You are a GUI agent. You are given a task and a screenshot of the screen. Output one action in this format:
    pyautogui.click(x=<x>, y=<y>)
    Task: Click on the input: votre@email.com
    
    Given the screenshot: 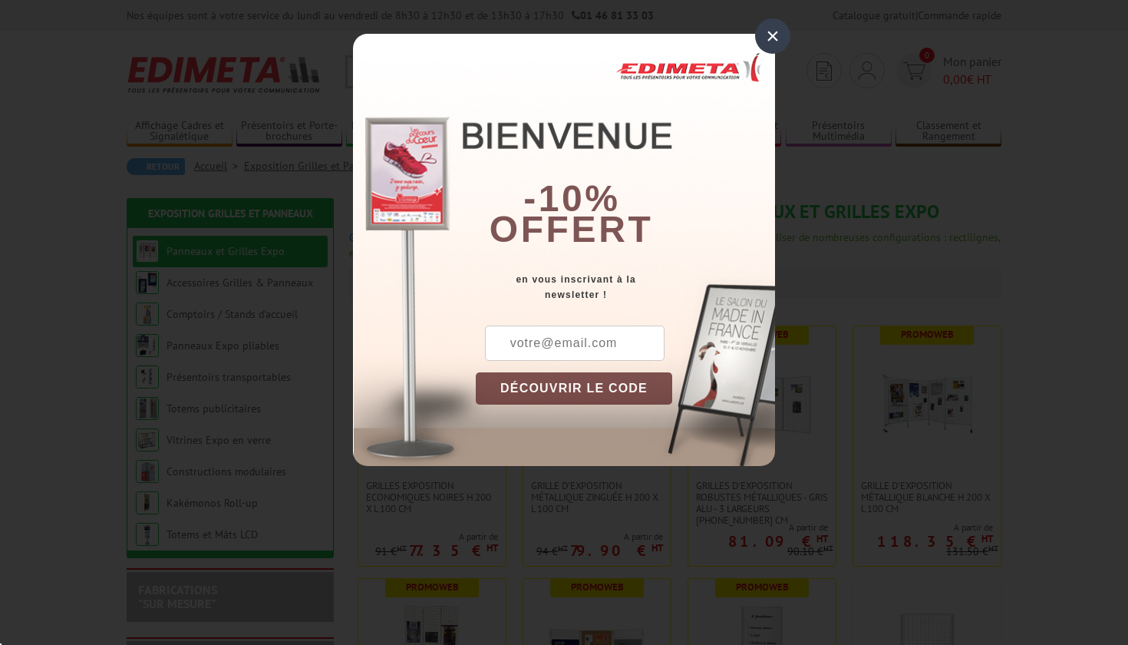 What is the action you would take?
    pyautogui.click(x=575, y=343)
    